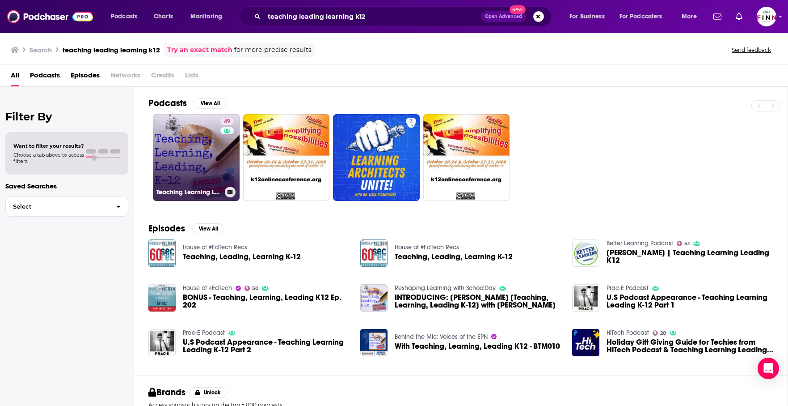 This screenshot has width=788, height=406. I want to click on a: Behind the Mic: Voices of the EPN, so click(441, 336).